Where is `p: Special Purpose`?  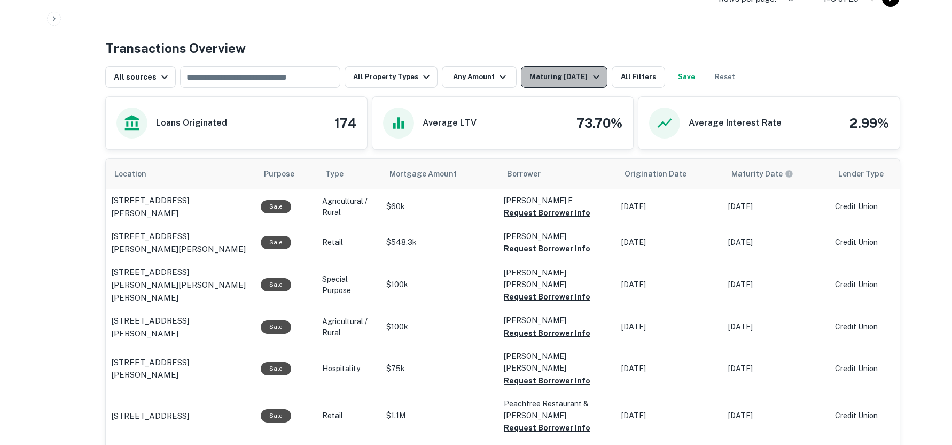 p: Special Purpose is located at coordinates (349, 285).